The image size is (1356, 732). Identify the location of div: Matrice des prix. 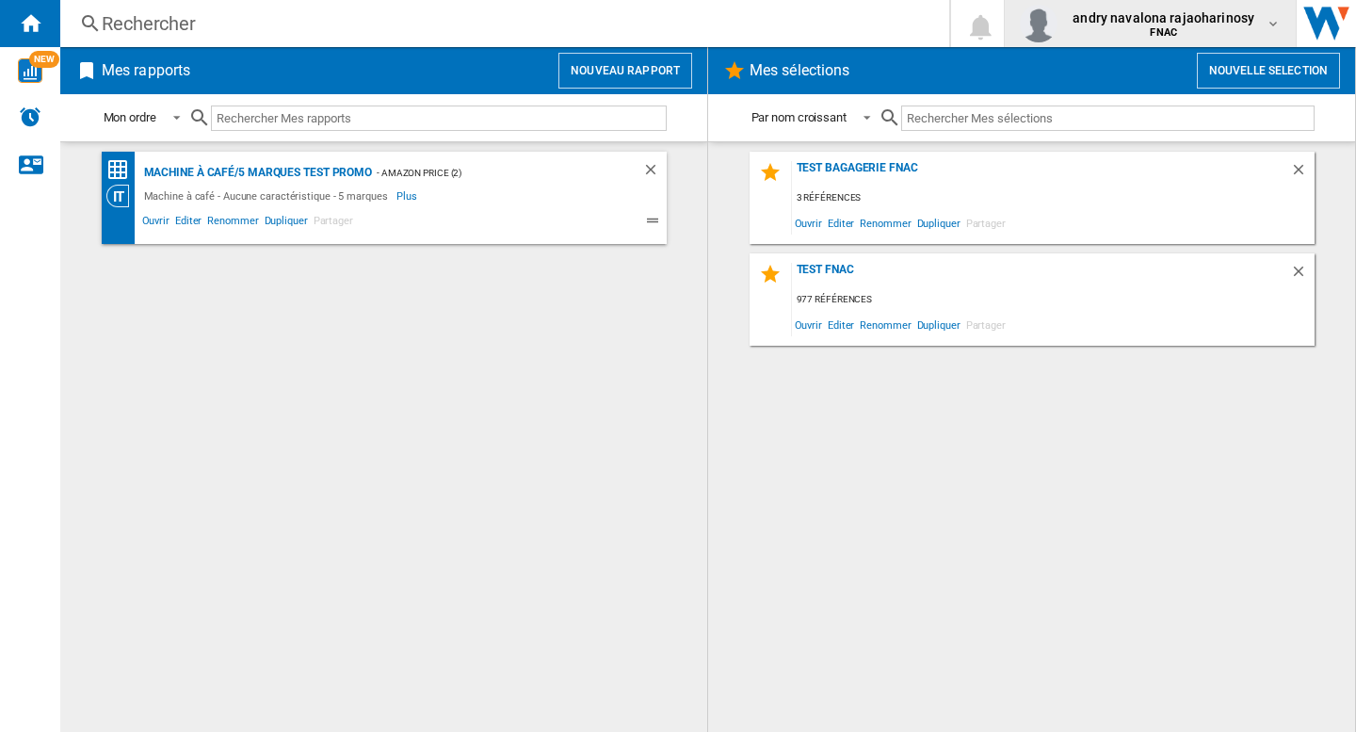
(122, 170).